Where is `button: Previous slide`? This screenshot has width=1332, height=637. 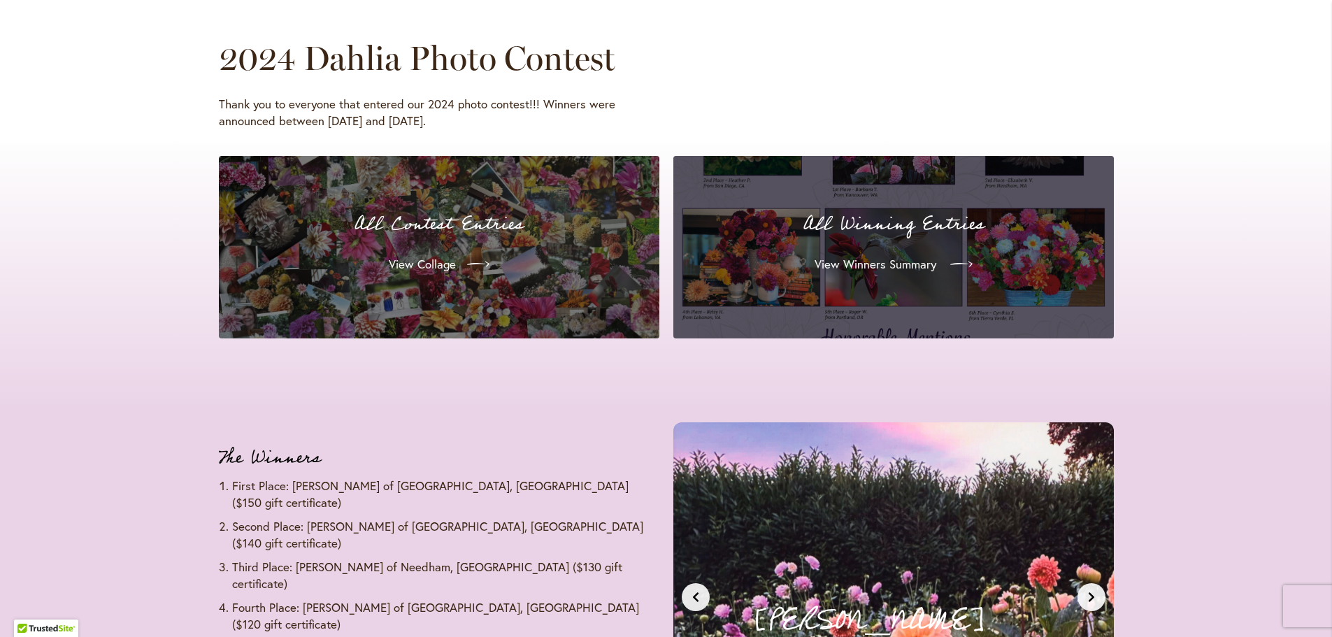
button: Previous slide is located at coordinates (696, 597).